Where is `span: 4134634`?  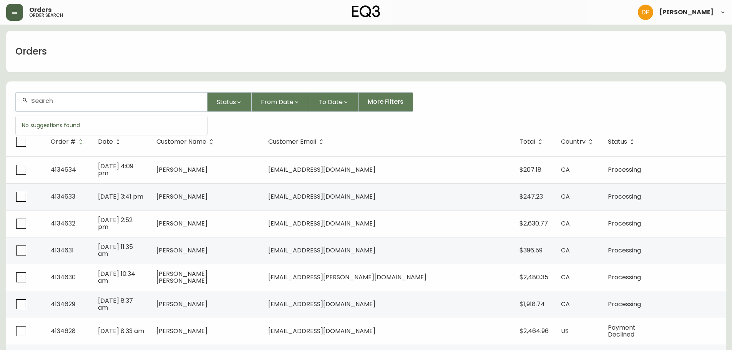 span: 4134634 is located at coordinates (63, 169).